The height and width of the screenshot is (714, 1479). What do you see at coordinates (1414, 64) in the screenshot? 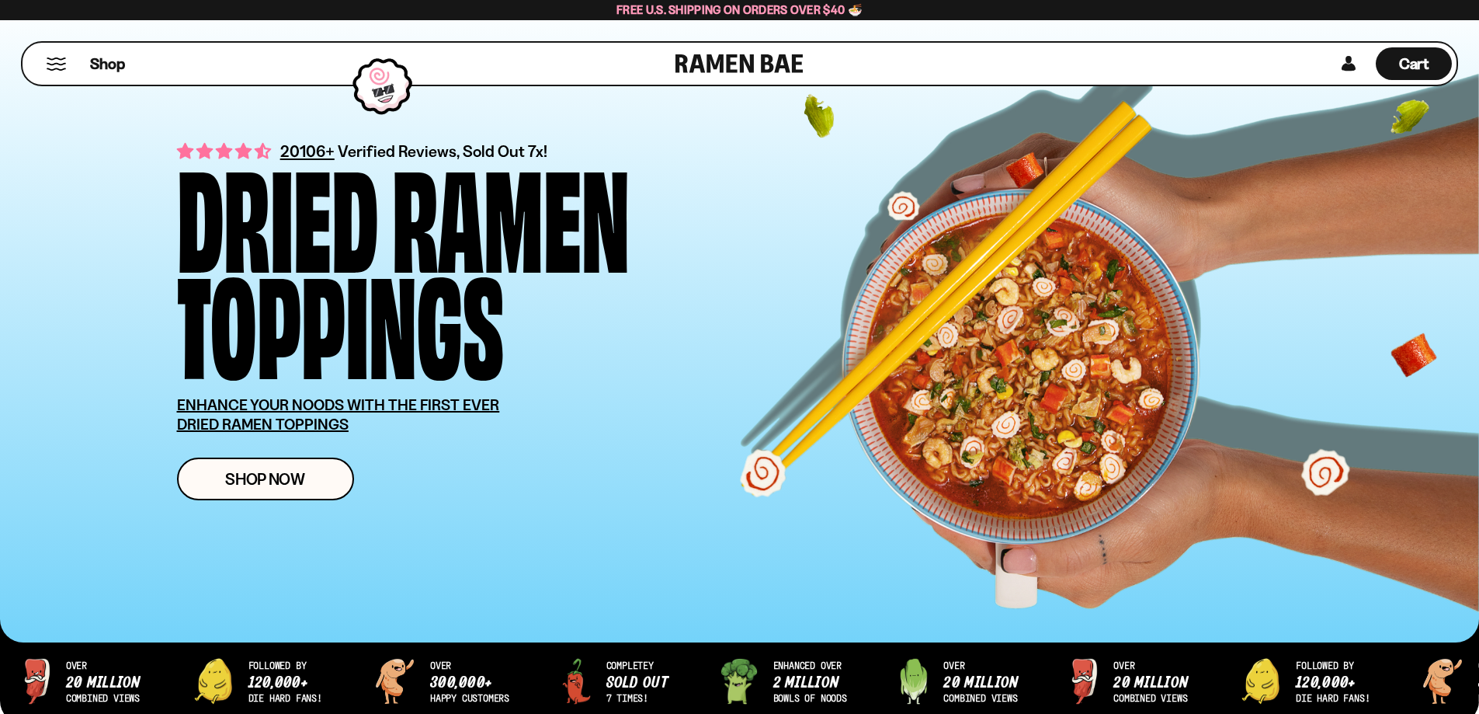
I see `span: Cart` at bounding box center [1414, 64].